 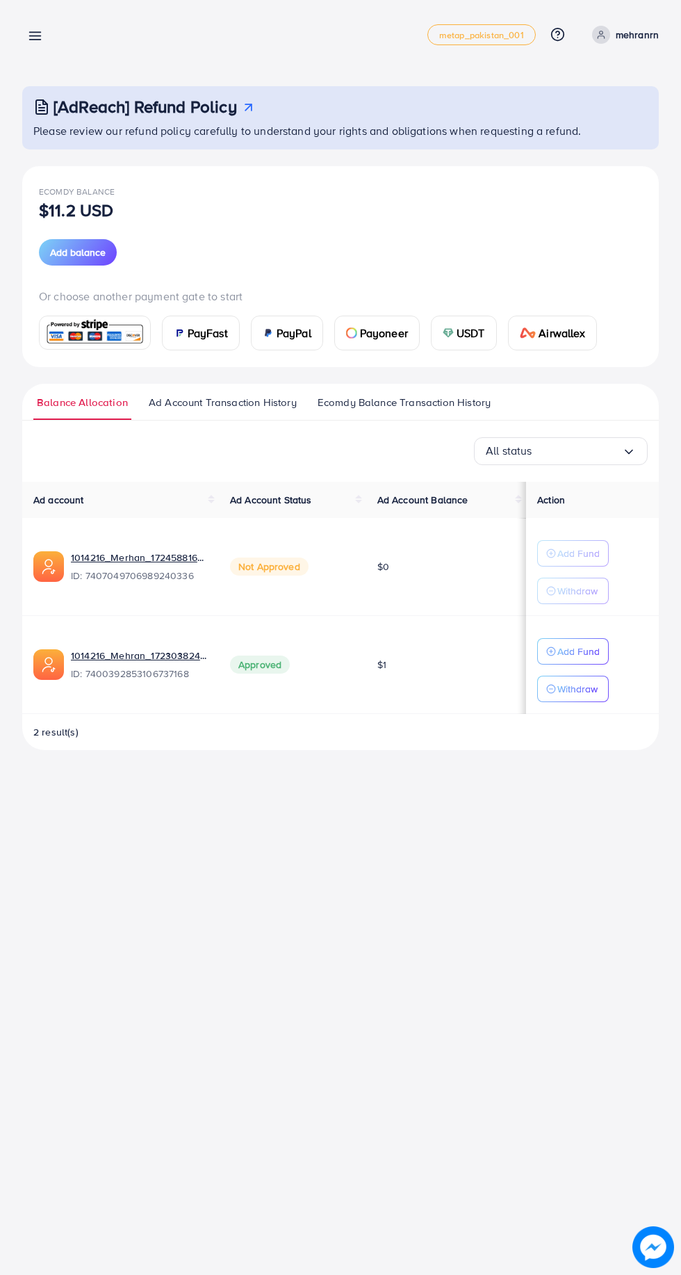 I want to click on span: ID: 7400392853106737168, so click(x=139, y=674).